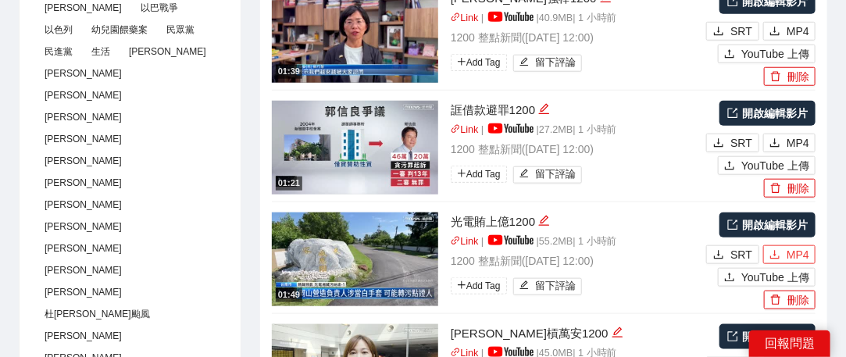  What do you see at coordinates (180, 30) in the screenshot?
I see `span: 民眾黨` at bounding box center [180, 30].